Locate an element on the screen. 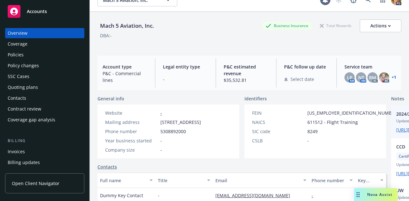 The height and width of the screenshot is (201, 409). span: Service team is located at coordinates (370, 67).